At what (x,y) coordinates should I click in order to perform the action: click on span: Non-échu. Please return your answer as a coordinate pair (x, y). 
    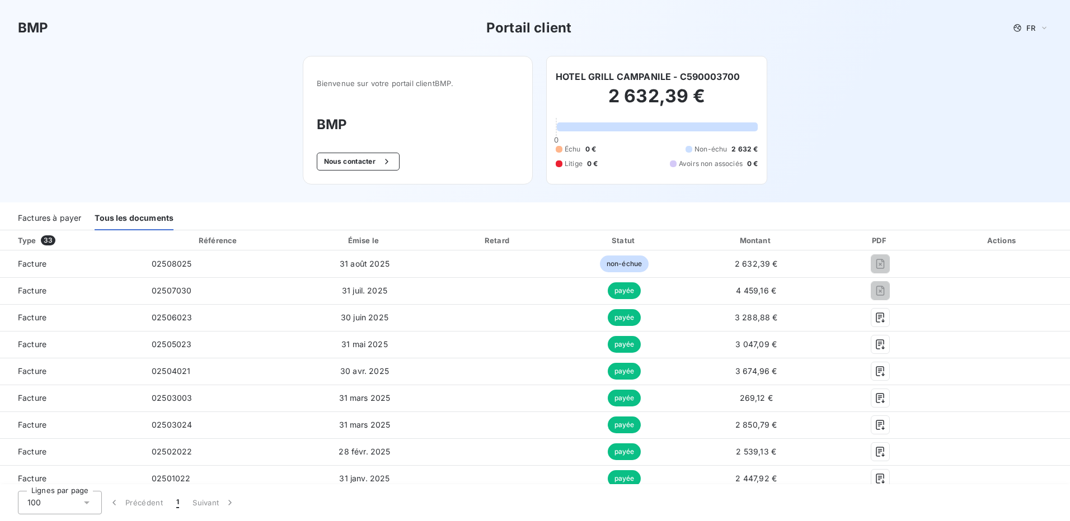
    Looking at the image, I should click on (711, 149).